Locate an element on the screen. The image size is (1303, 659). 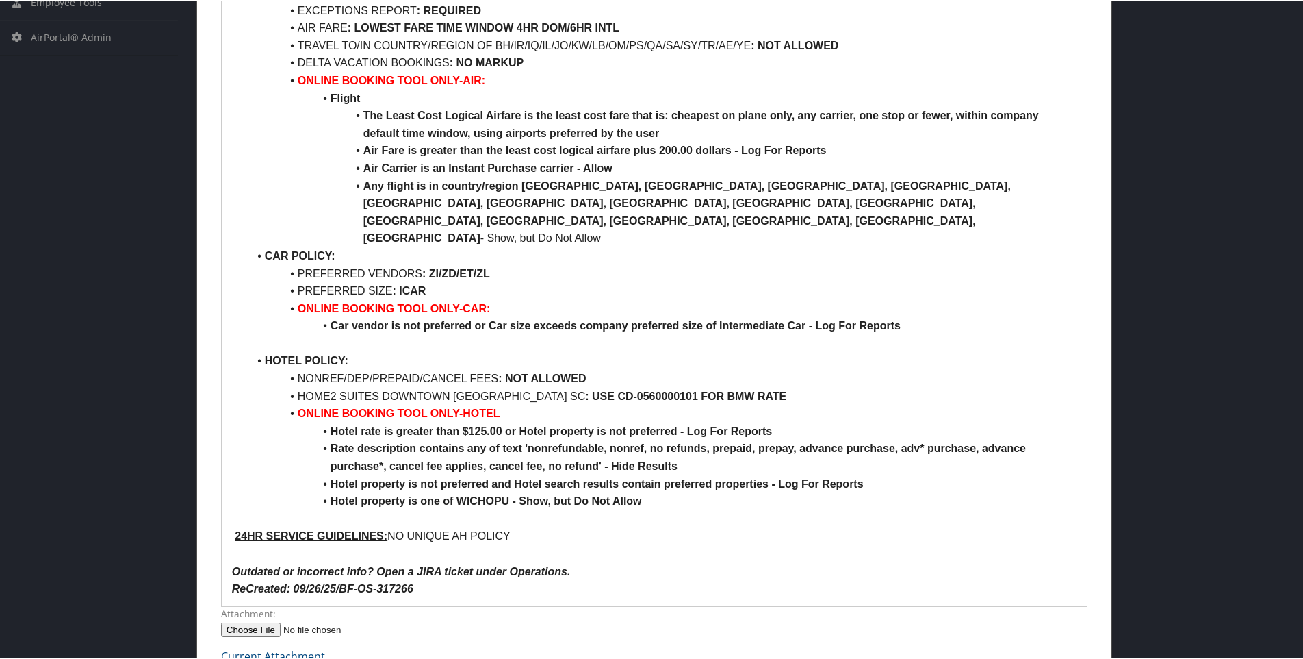
strong: : USE CD-0560000101 FOR BMW RATE is located at coordinates (686, 394).